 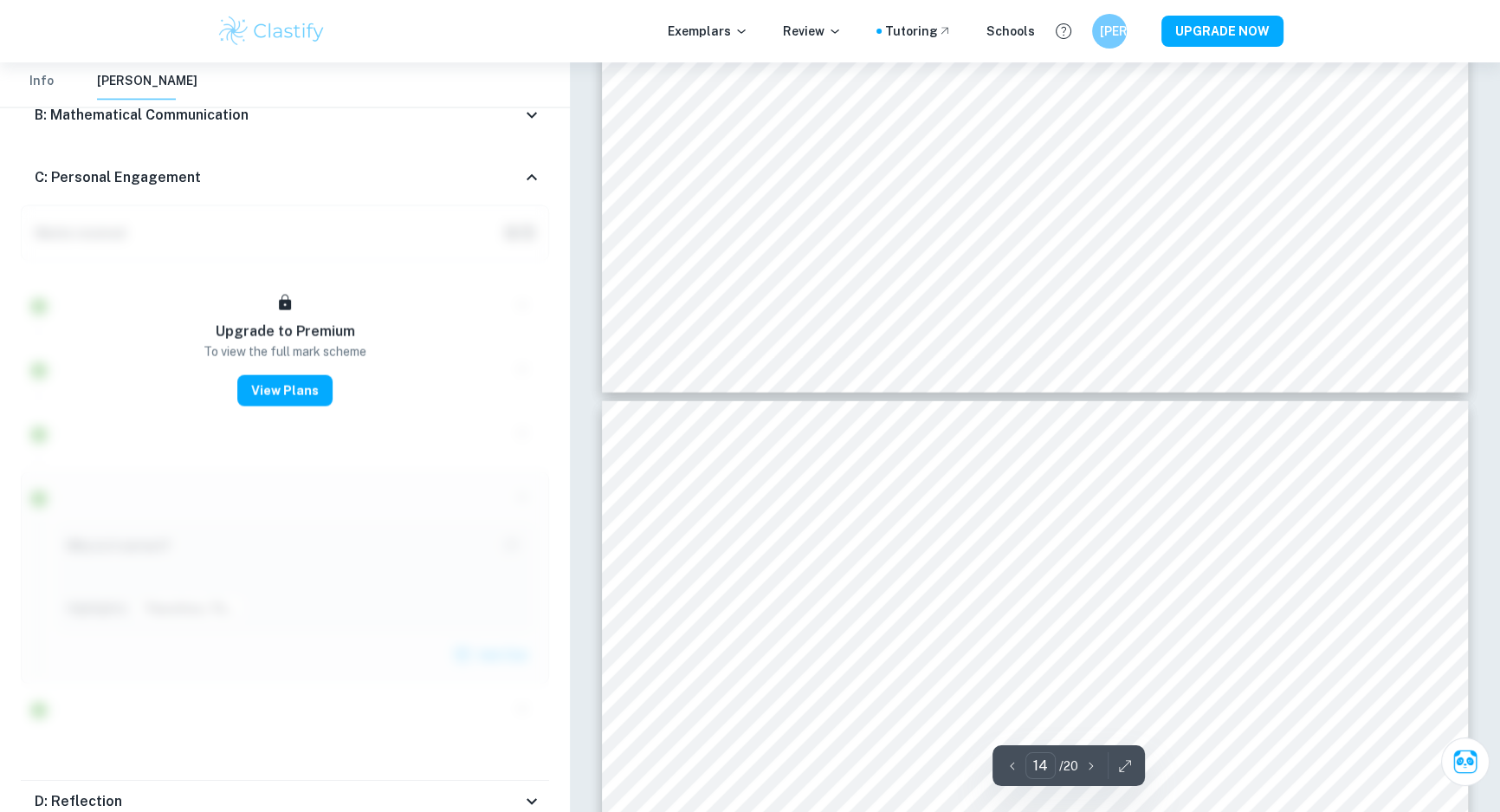 What do you see at coordinates (271, 31) in the screenshot?
I see `a: Clastify logo` at bounding box center [271, 31].